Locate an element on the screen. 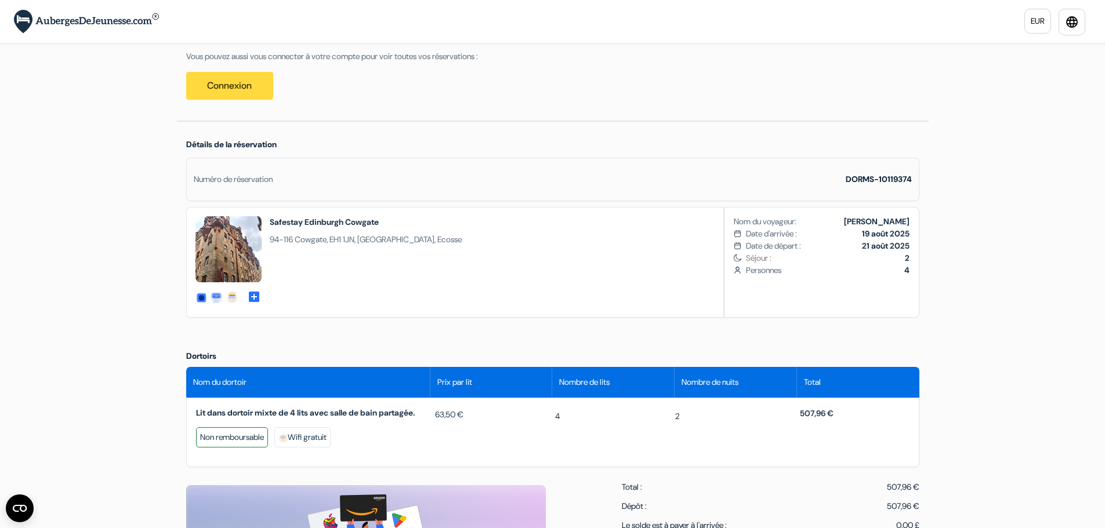 The height and width of the screenshot is (528, 1105). b: 4 is located at coordinates (907, 270).